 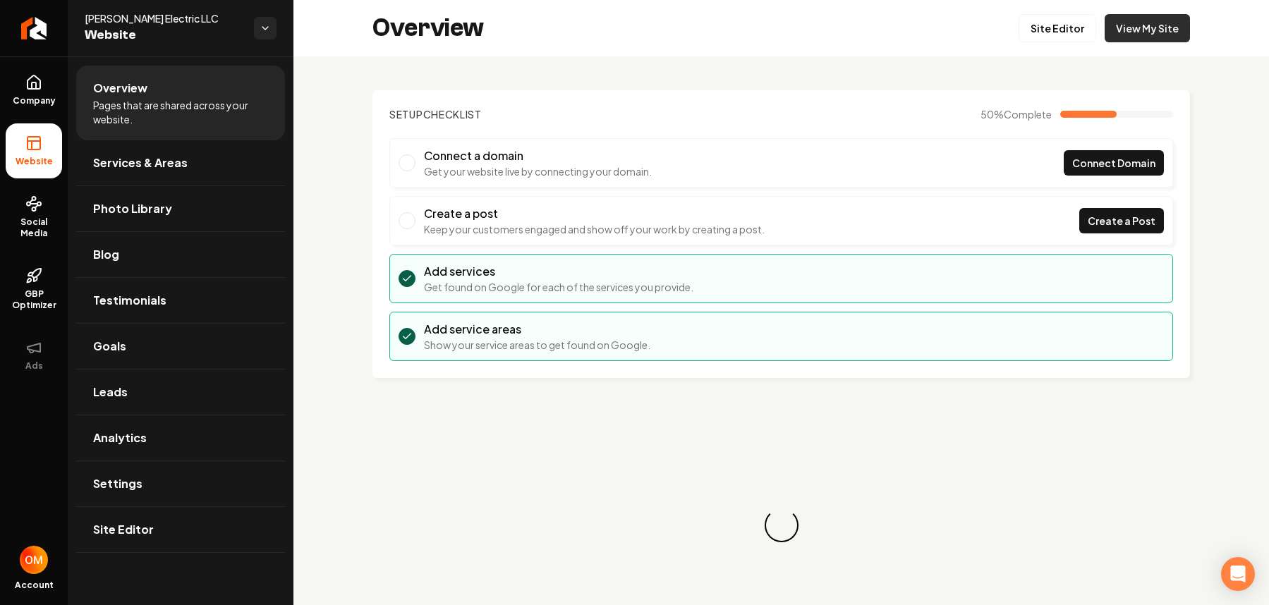 I want to click on button: Ads, so click(x=34, y=356).